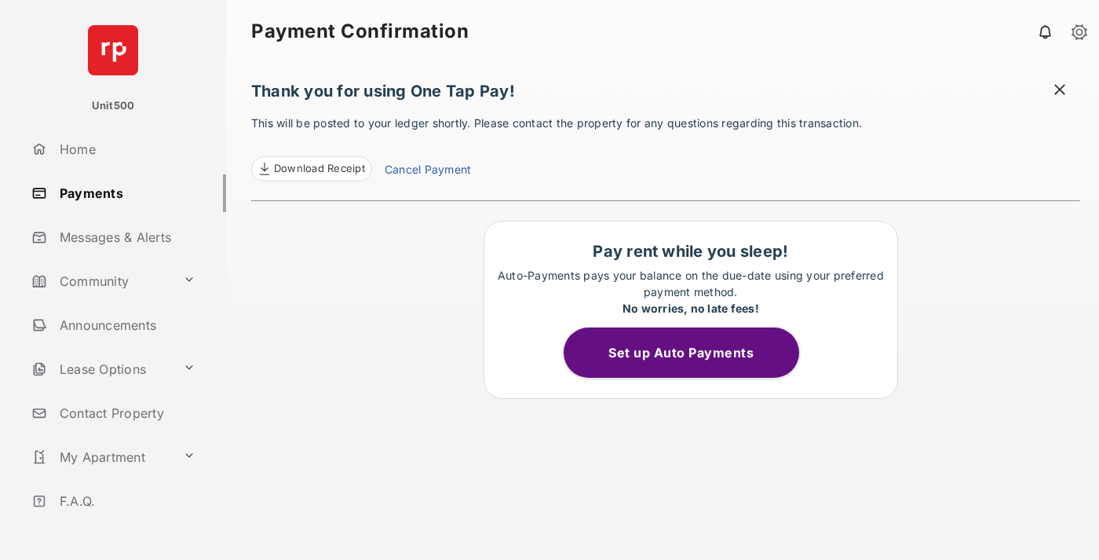 The image size is (1099, 560). I want to click on p: Unit500, so click(113, 106).